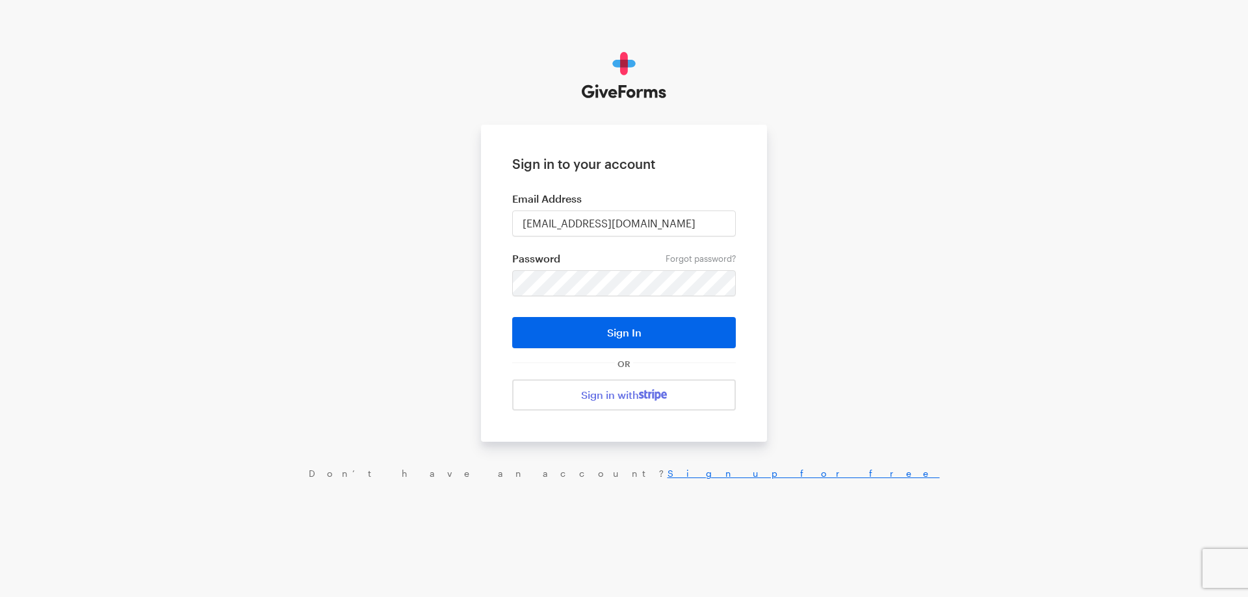 The width and height of the screenshot is (1248, 597). I want to click on span: OR, so click(624, 364).